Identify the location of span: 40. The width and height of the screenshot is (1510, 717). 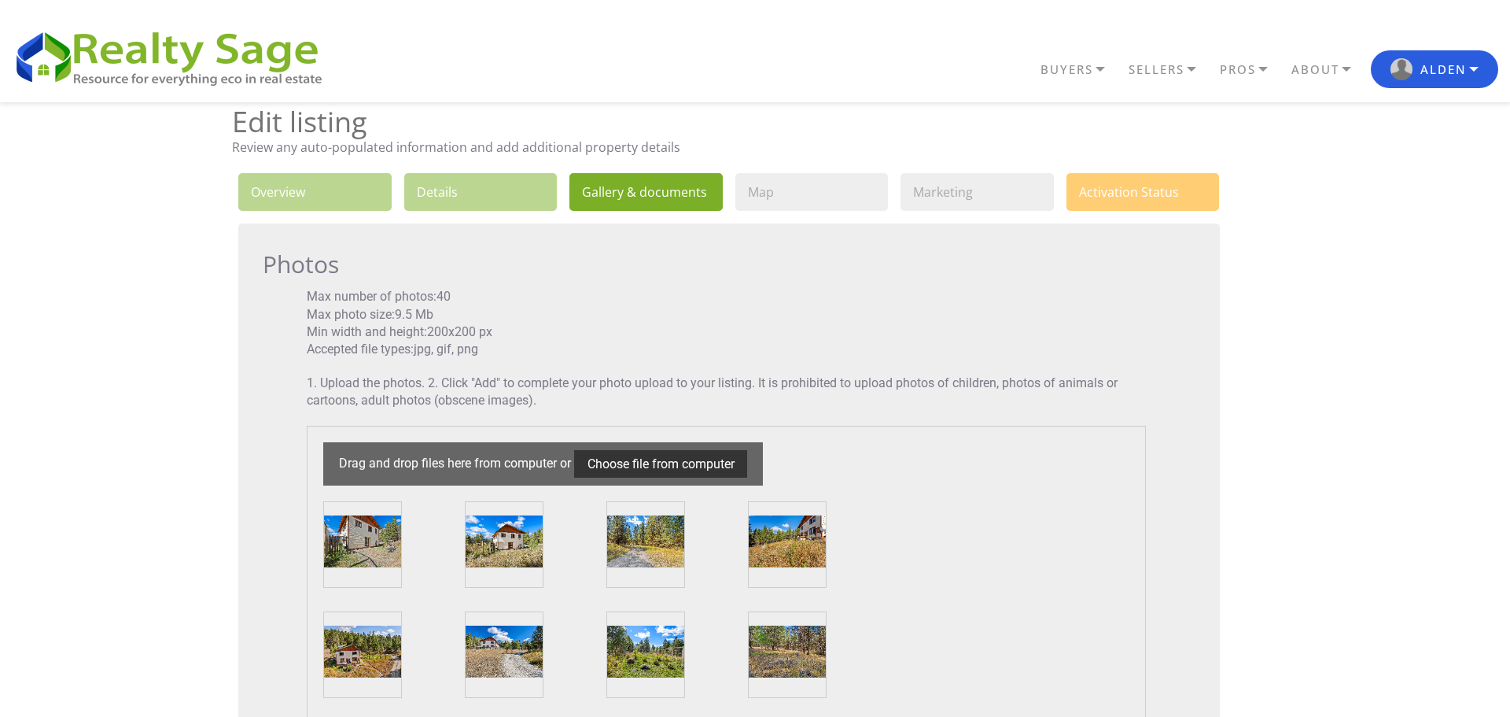
(444, 296).